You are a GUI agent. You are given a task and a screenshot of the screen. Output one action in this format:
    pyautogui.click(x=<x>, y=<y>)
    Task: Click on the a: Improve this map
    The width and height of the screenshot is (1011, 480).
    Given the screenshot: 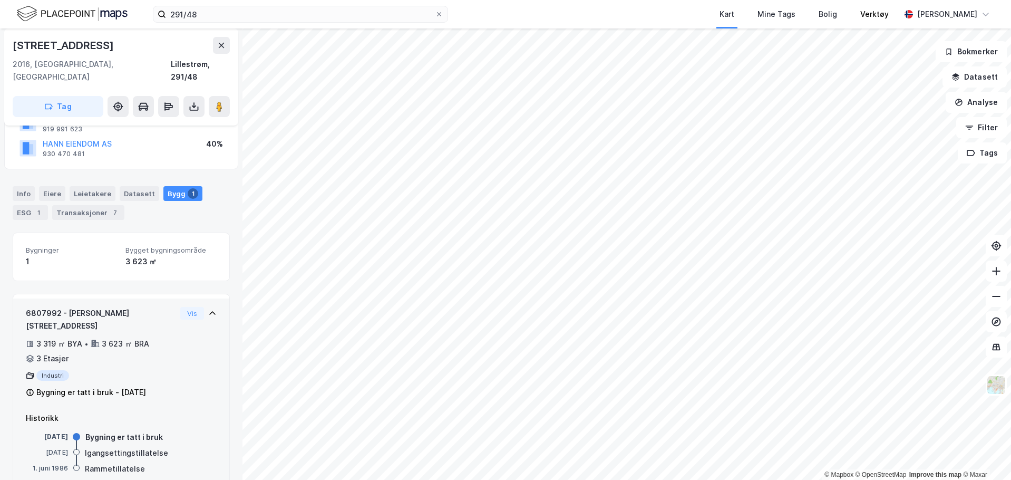 What is the action you would take?
    pyautogui.click(x=935, y=474)
    